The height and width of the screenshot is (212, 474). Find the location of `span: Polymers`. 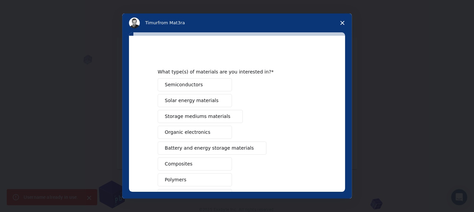

span: Polymers is located at coordinates (175, 180).